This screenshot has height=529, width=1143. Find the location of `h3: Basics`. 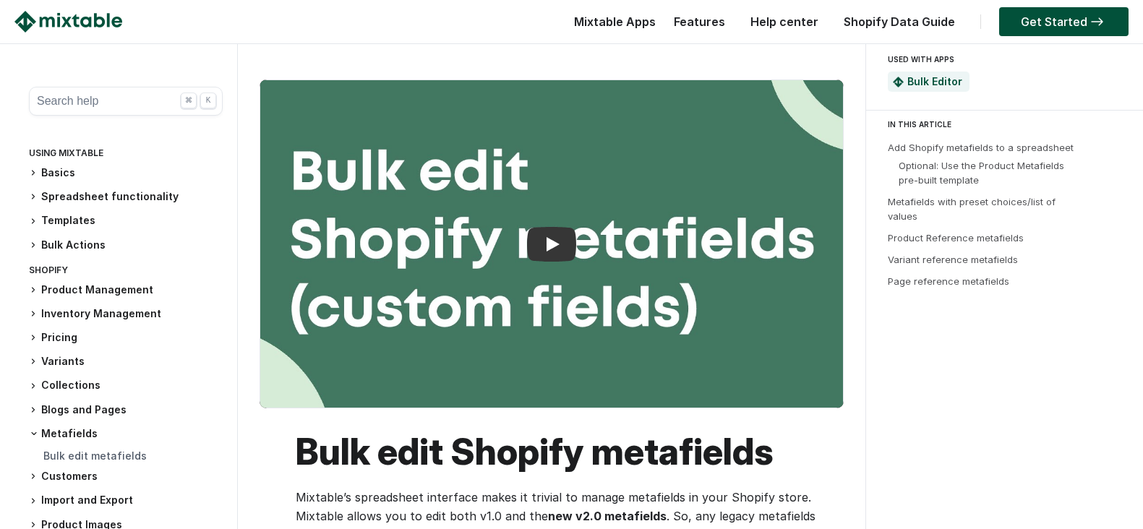

h3: Basics is located at coordinates (126, 173).